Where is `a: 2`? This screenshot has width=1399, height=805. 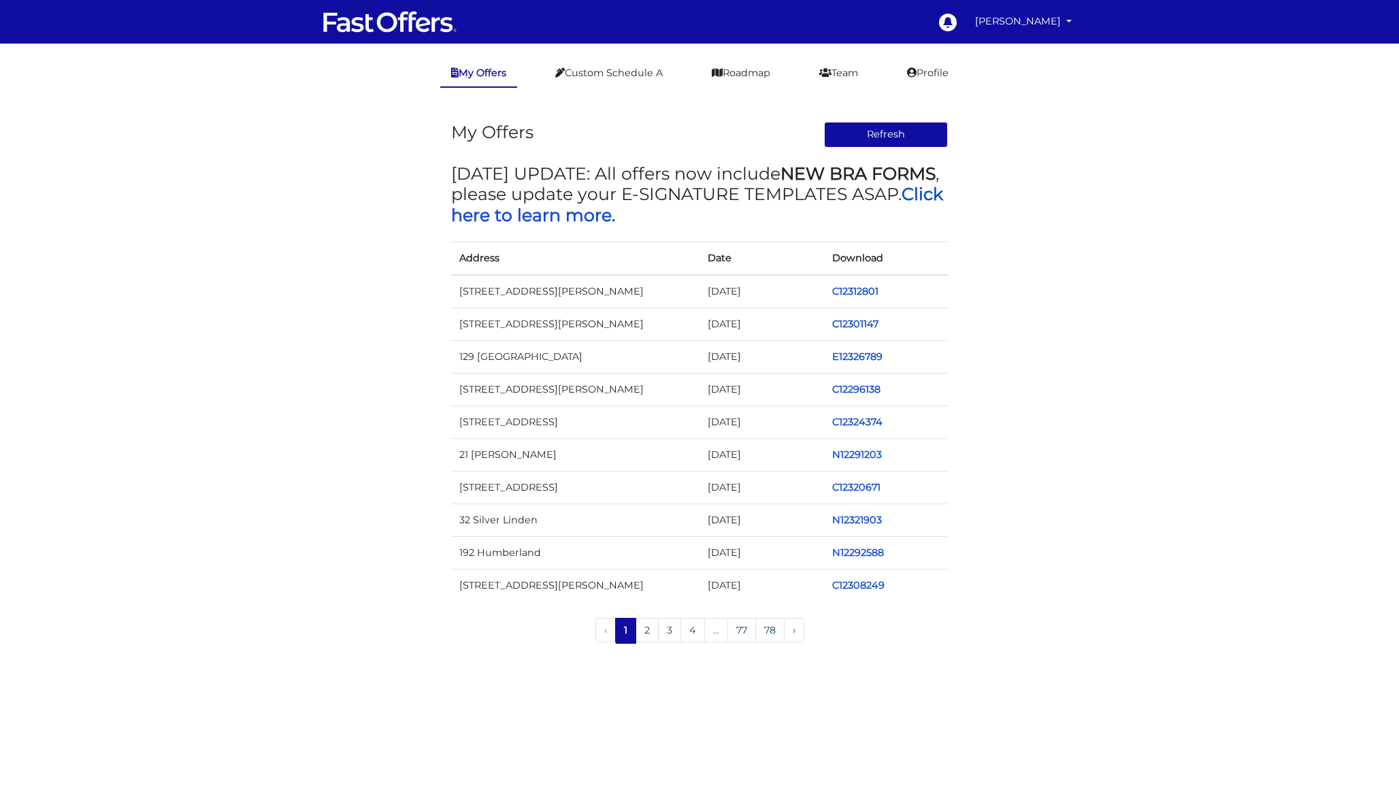 a: 2 is located at coordinates (647, 630).